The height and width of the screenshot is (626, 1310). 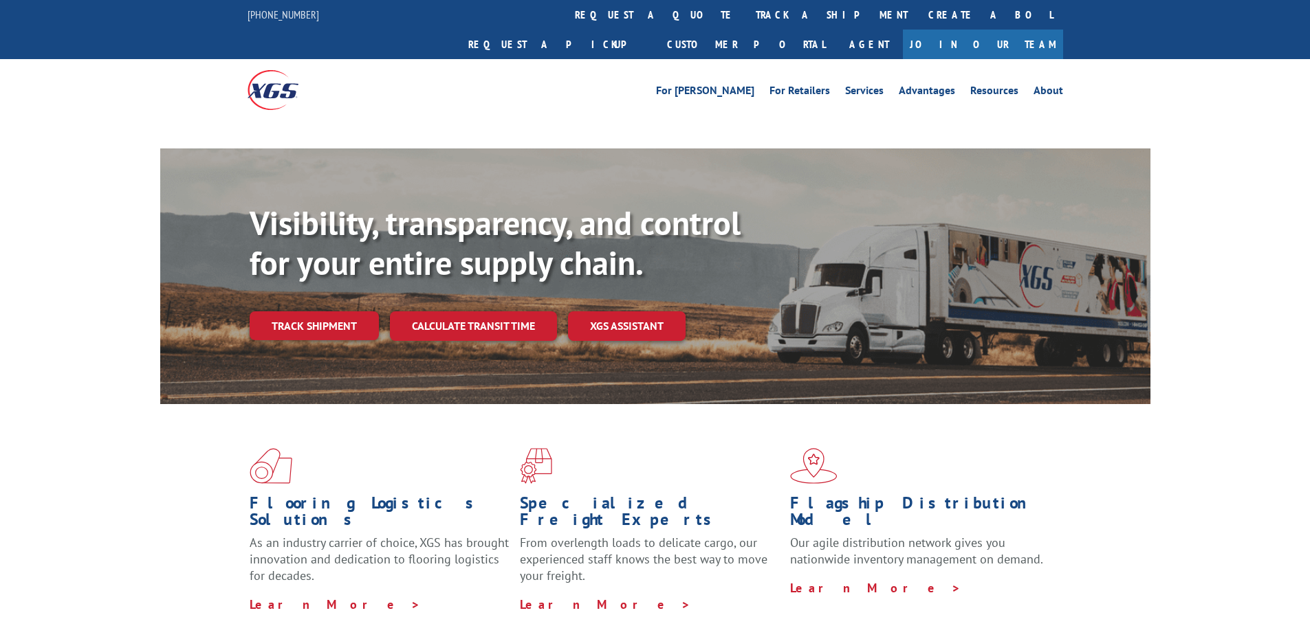 What do you see at coordinates (746, 44) in the screenshot?
I see `a: Customer Portal` at bounding box center [746, 44].